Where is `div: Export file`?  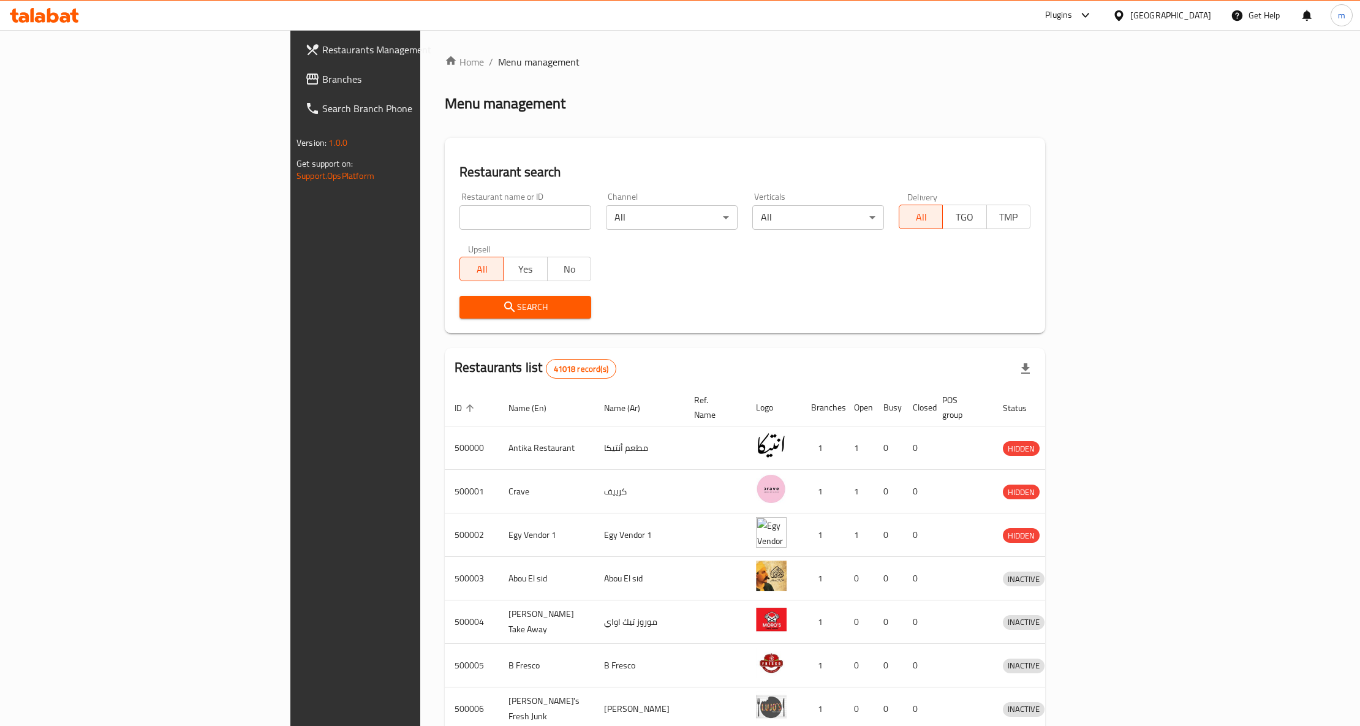
div: Export file is located at coordinates (1026, 369).